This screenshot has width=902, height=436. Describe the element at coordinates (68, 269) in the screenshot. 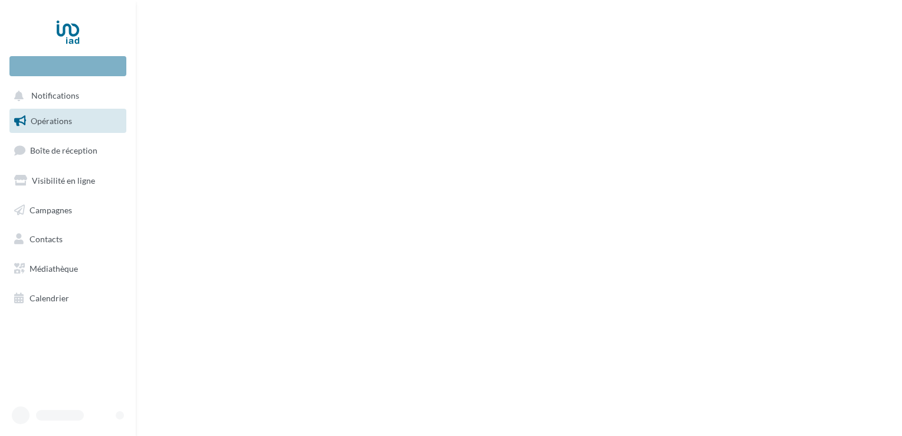

I see `a: Médiathèque` at that location.